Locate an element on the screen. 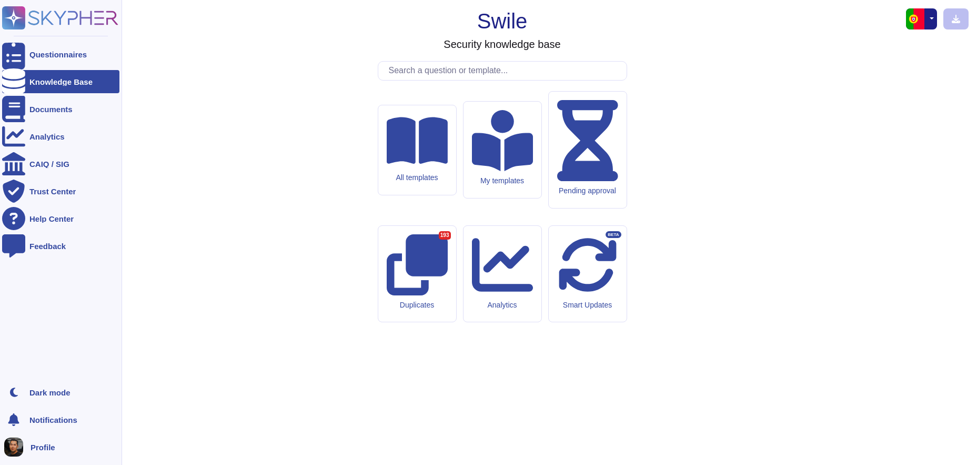 Image resolution: width=977 pixels, height=465 pixels. div: Dark mode is located at coordinates (50, 392).